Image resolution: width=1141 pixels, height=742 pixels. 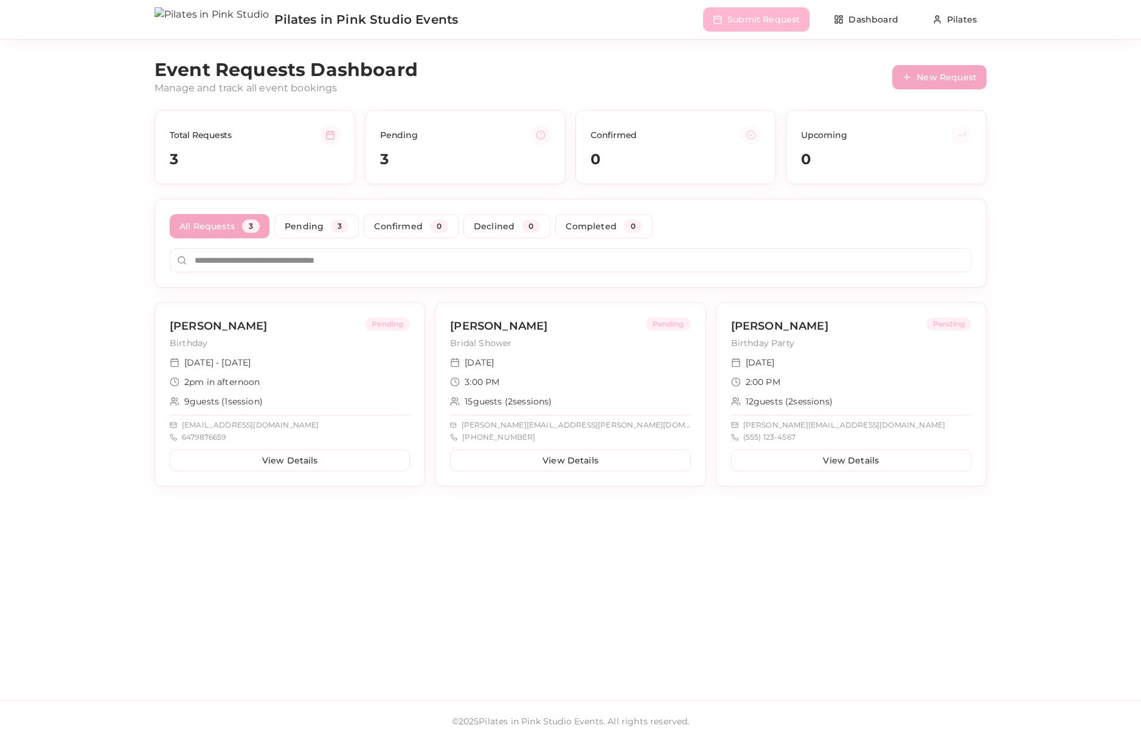 What do you see at coordinates (823, 135) in the screenshot?
I see `div: Upcoming` at bounding box center [823, 135].